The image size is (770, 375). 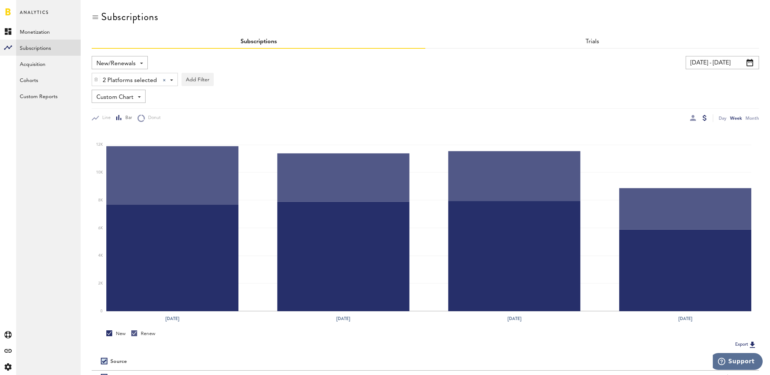 What do you see at coordinates (143, 334) in the screenshot?
I see `div: Renew` at bounding box center [143, 334].